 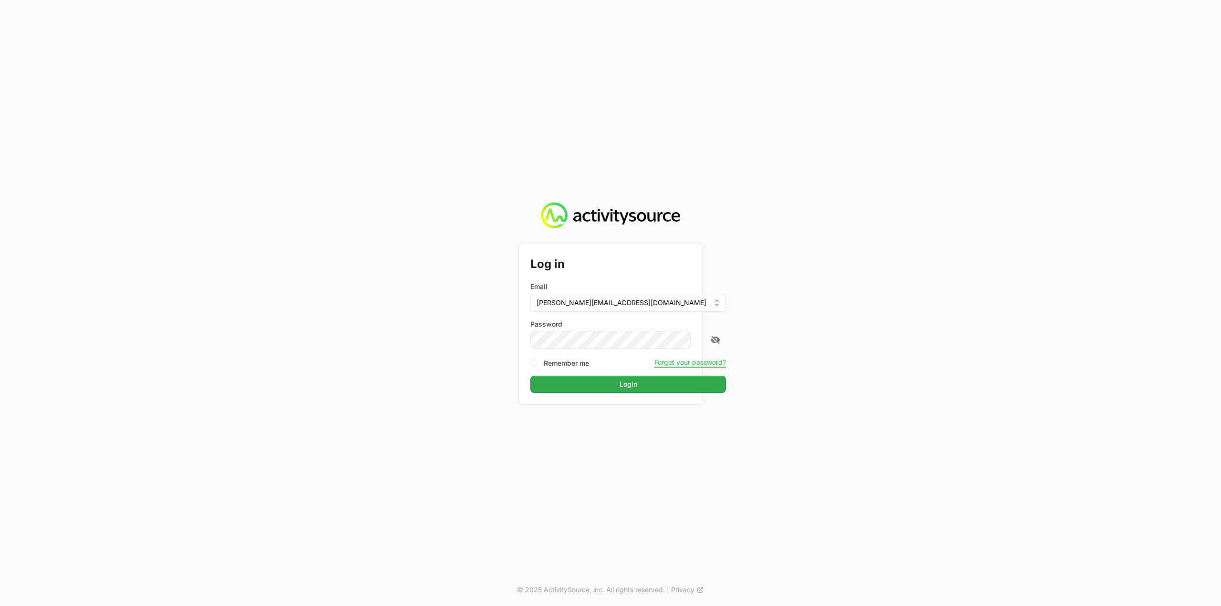 What do you see at coordinates (628, 384) in the screenshot?
I see `button: Login` at bounding box center [628, 384].